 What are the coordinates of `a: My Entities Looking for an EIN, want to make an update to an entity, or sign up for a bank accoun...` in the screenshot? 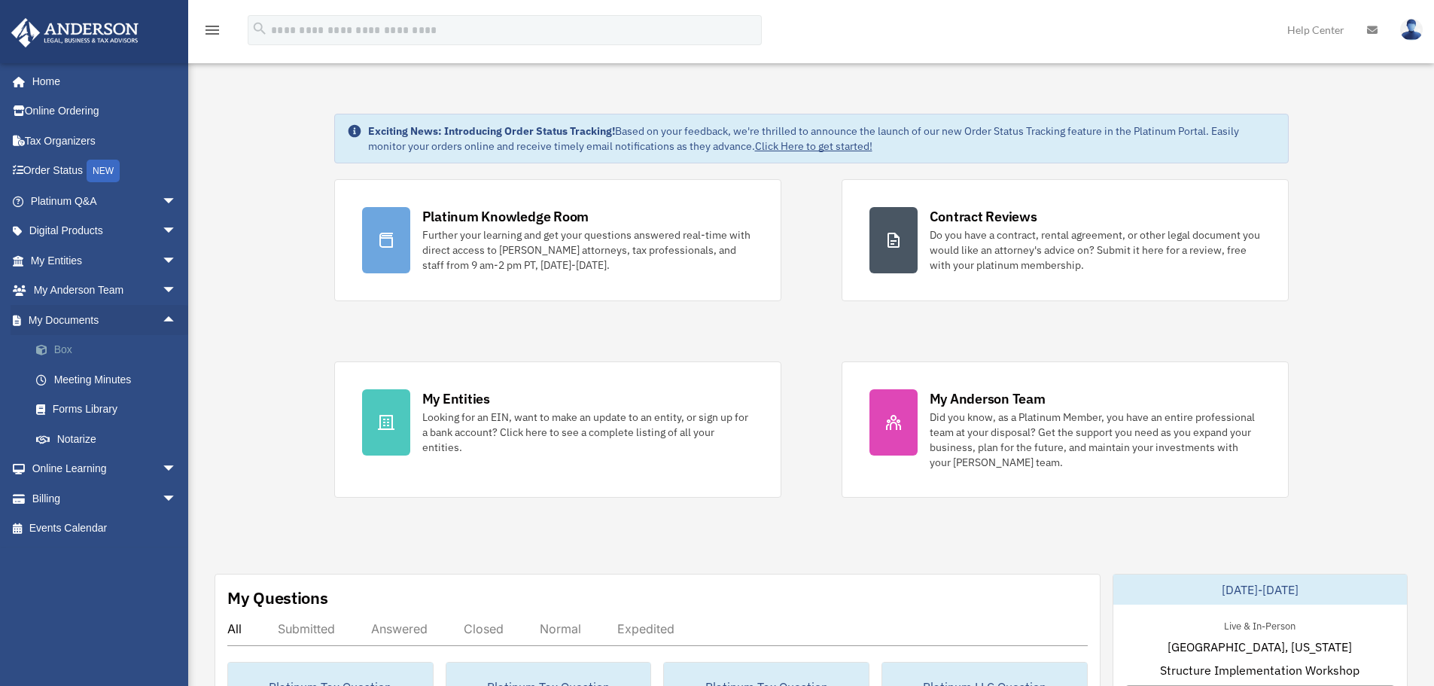 It's located at (558, 429).